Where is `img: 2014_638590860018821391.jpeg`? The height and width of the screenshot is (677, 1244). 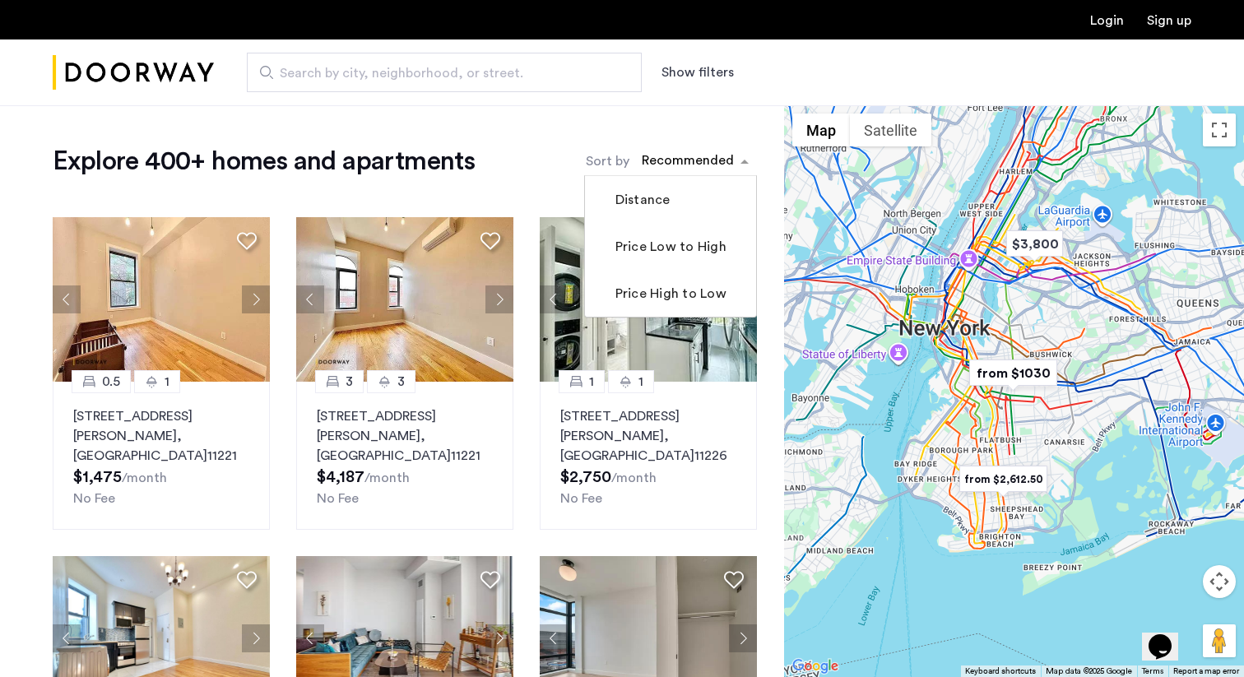 img: 2014_638590860018821391.jpeg is located at coordinates (649, 300).